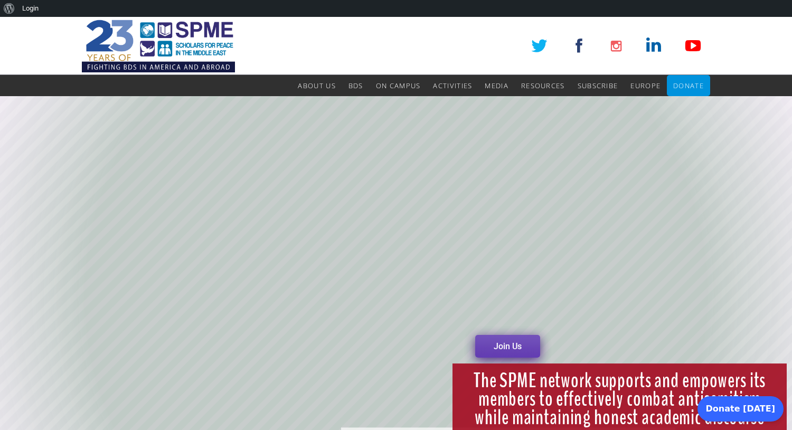  Describe the element at coordinates (316, 86) in the screenshot. I see `a: About Us` at that location.